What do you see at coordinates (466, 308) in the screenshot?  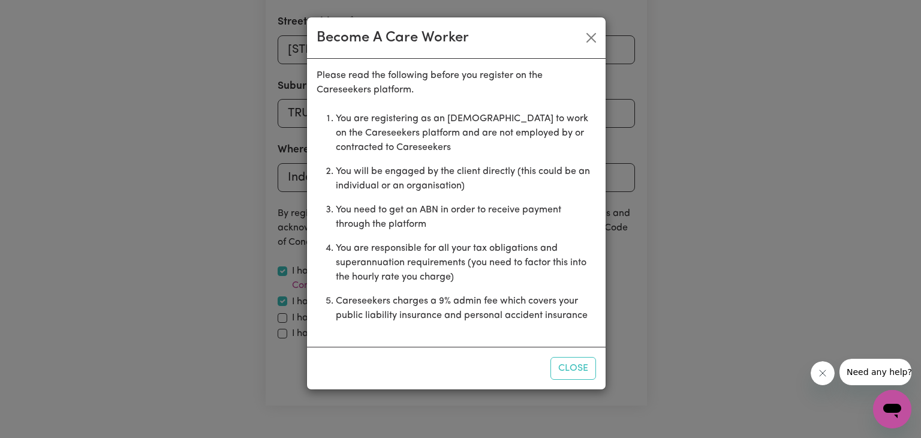 I see `li: Careseekers charges a 9% admin fee which covers your public liability insurance and personal acci...` at bounding box center [466, 308].